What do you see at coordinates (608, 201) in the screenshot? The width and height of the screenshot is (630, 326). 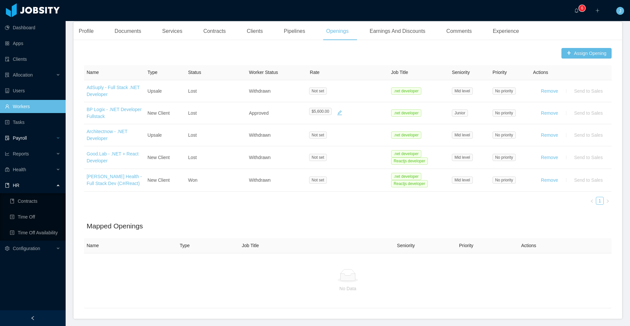 I see `i: icon: right` at bounding box center [608, 201].